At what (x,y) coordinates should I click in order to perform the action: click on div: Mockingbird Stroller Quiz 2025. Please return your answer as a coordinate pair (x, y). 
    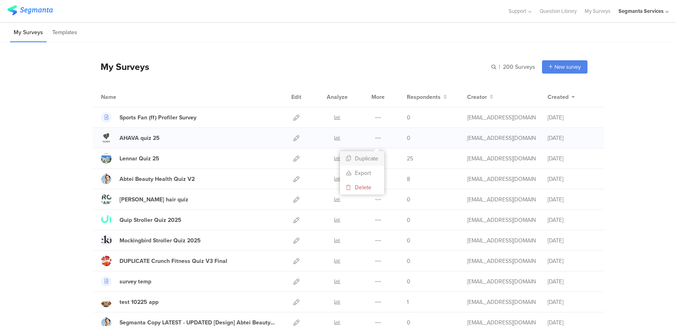
    Looking at the image, I should click on (160, 241).